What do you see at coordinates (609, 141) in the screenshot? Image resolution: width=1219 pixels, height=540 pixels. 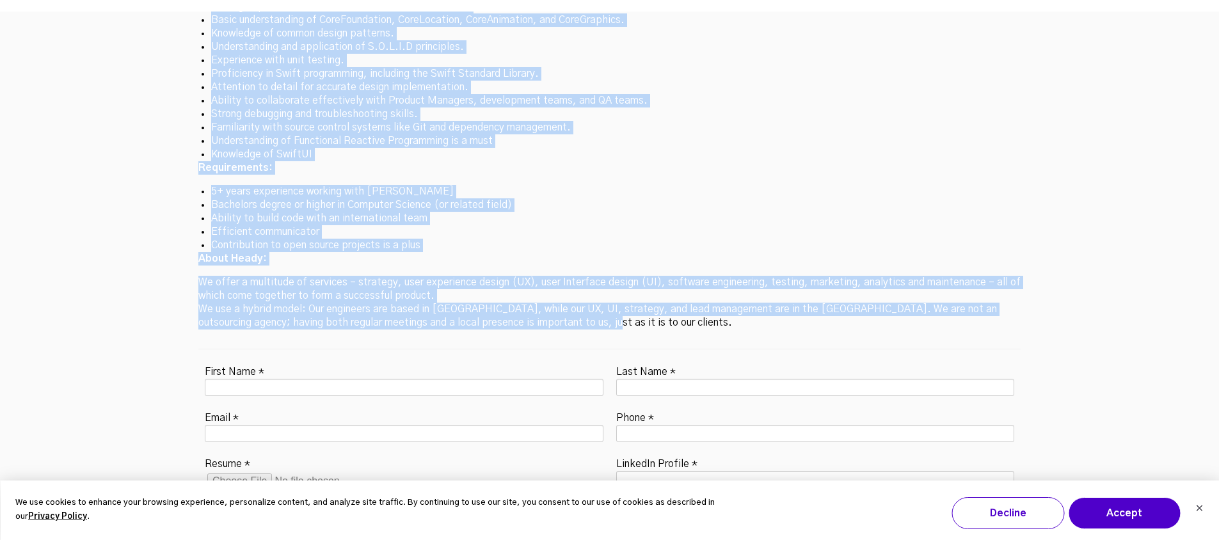 I see `li: Understanding of Functional Reactive Programming is a must` at bounding box center [609, 141].